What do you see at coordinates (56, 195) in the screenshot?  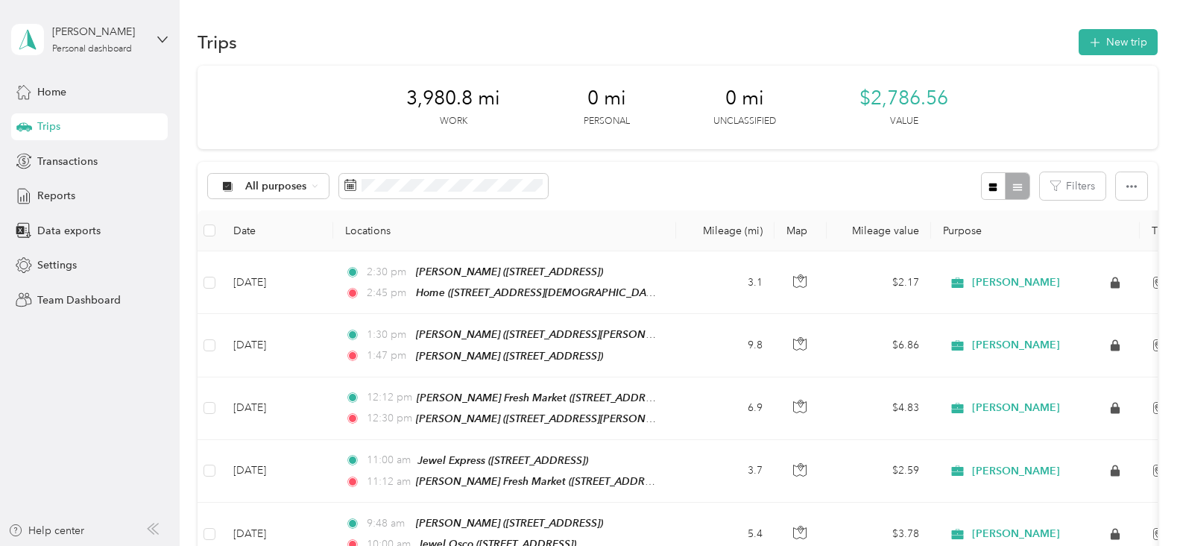 I see `span: Reports` at bounding box center [56, 195].